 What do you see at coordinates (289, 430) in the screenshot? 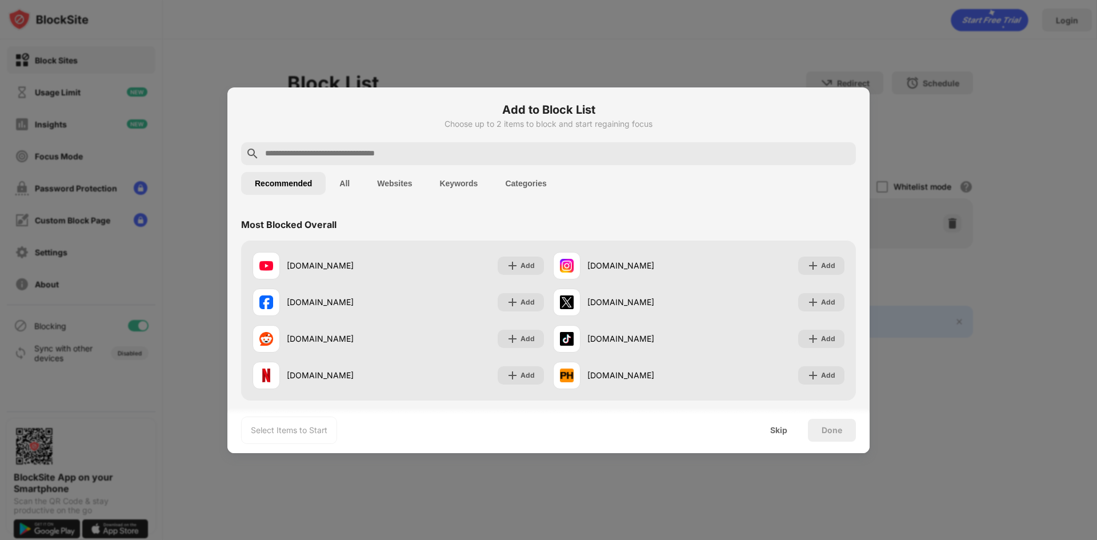
I see `div: Select Items to Start` at bounding box center [289, 430].